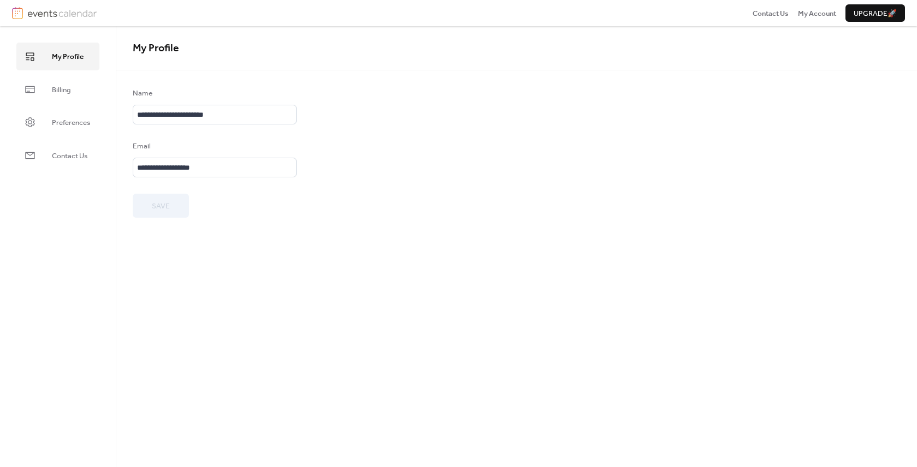 The width and height of the screenshot is (917, 467). I want to click on div: Name, so click(213, 93).